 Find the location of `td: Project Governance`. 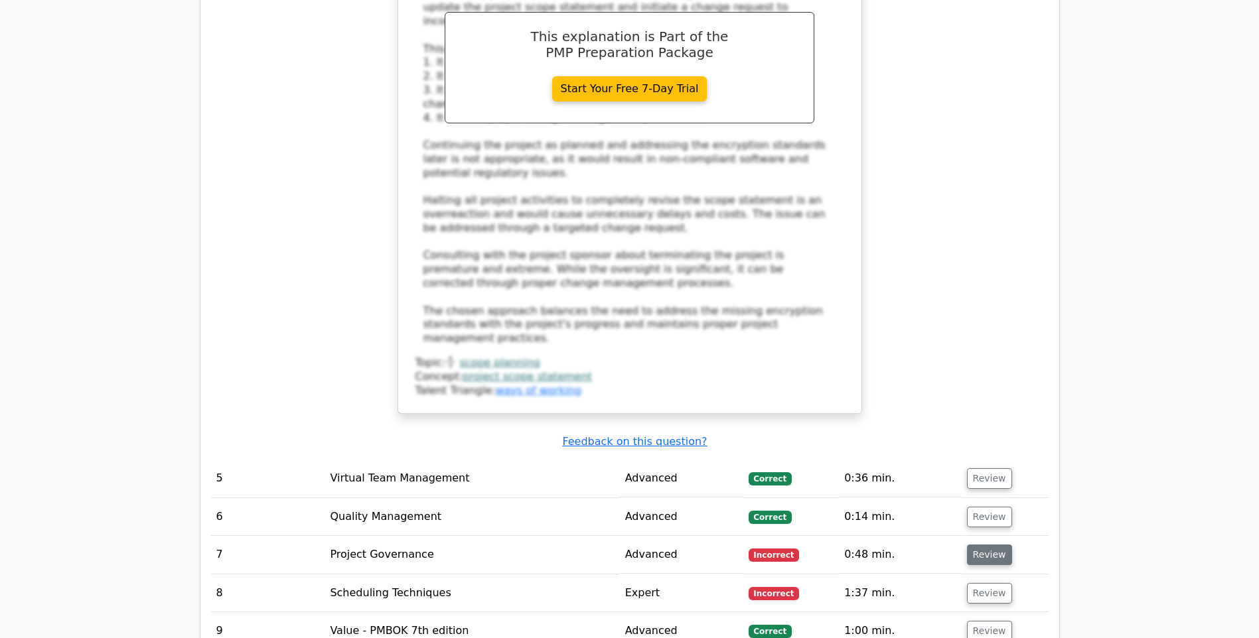

td: Project Governance is located at coordinates (472, 555).